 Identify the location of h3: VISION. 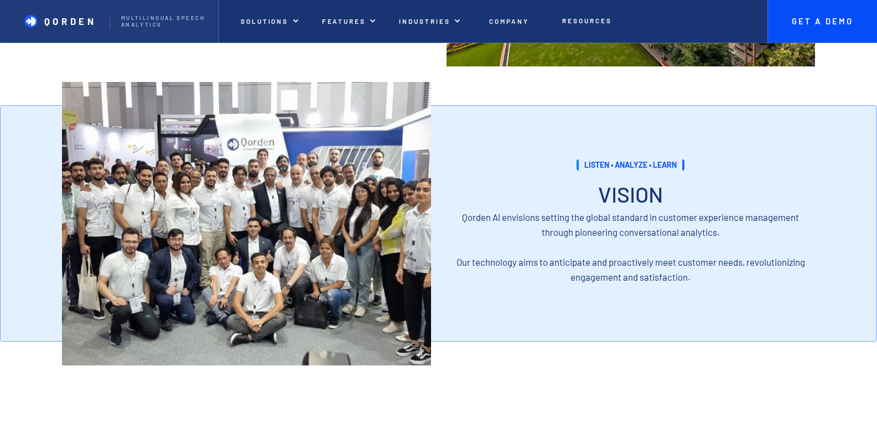
(630, 194).